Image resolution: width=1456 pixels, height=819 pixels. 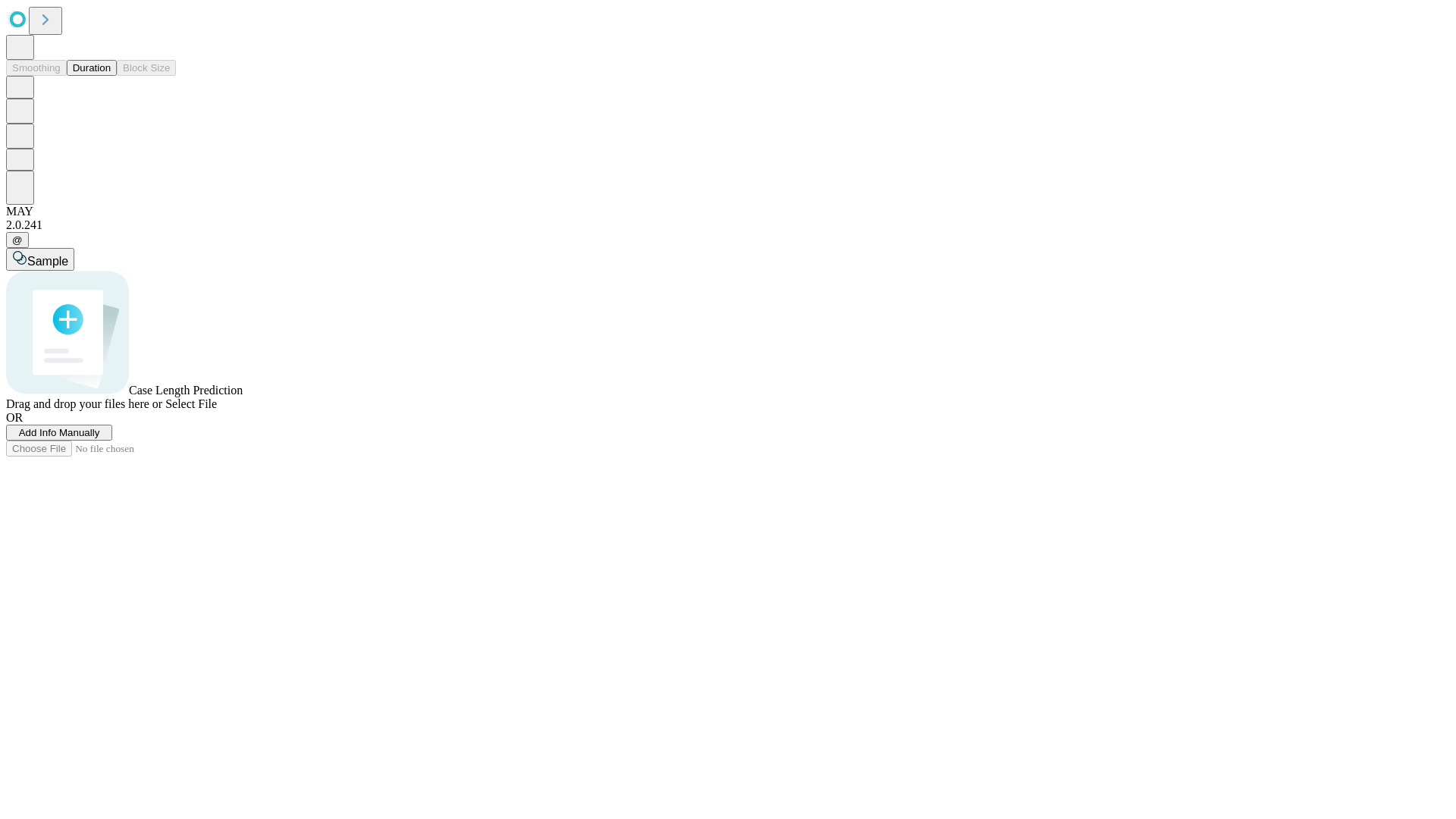 I want to click on button: Sample, so click(x=40, y=260).